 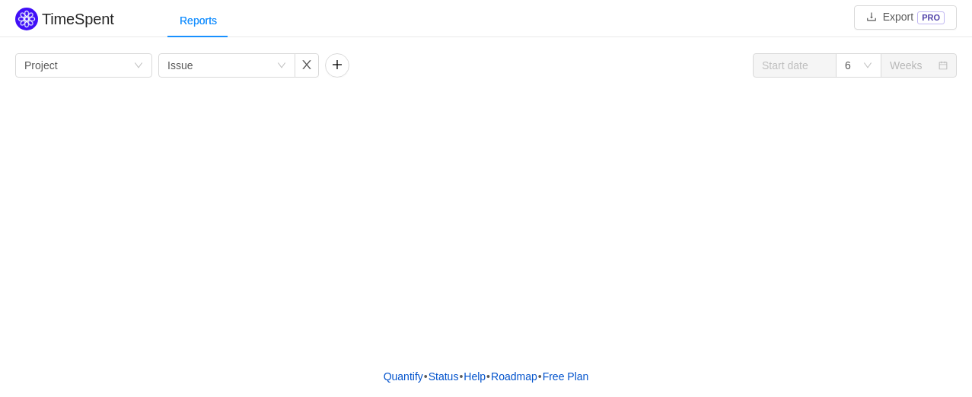 I want to click on a: Help, so click(x=474, y=377).